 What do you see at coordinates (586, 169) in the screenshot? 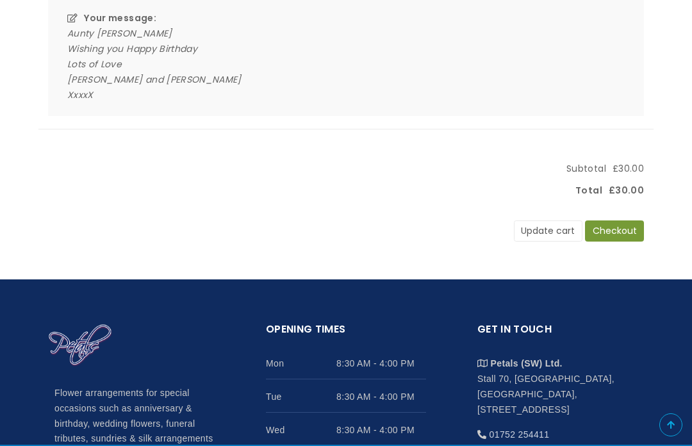
I see `span: Subtotal` at bounding box center [586, 169].